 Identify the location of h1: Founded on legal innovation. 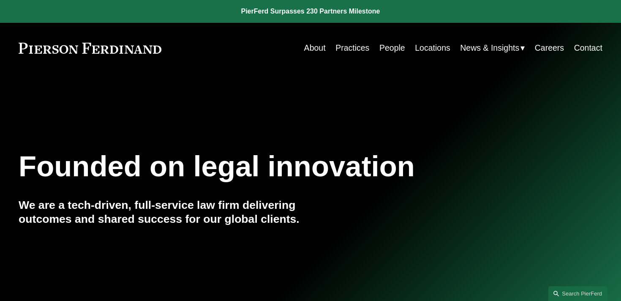
(262, 166).